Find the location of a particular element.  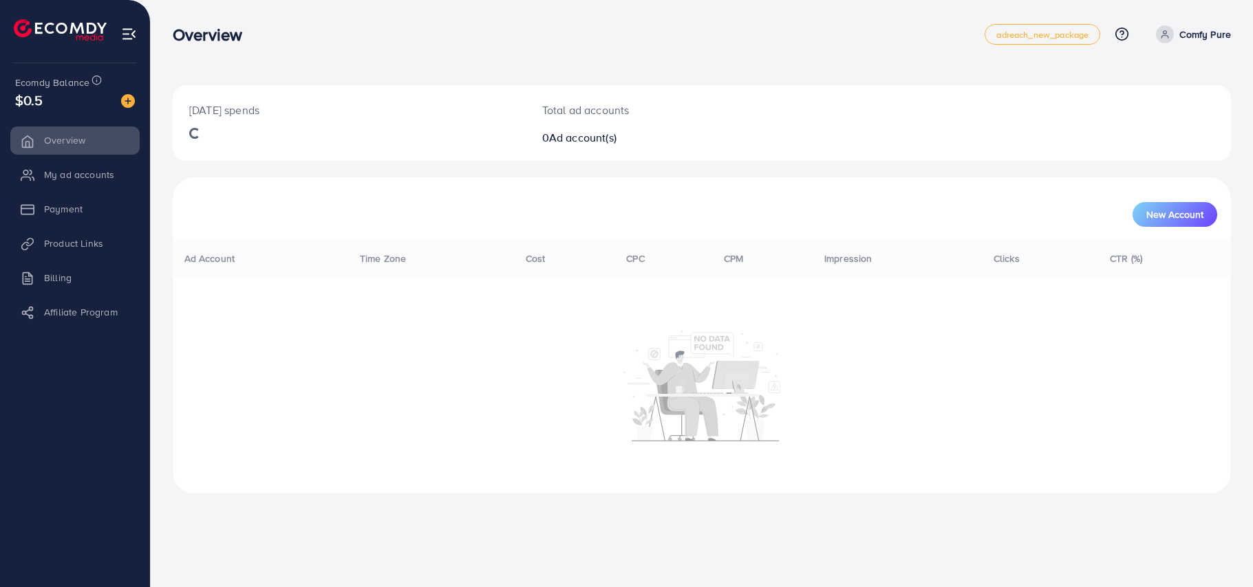

a: logo is located at coordinates (60, 30).